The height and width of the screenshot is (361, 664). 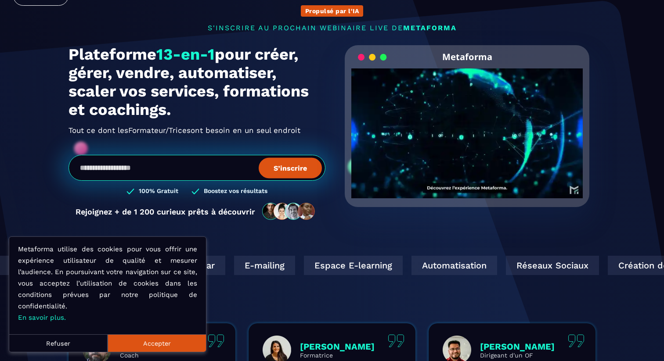 I want to click on img: community-people, so click(x=289, y=212).